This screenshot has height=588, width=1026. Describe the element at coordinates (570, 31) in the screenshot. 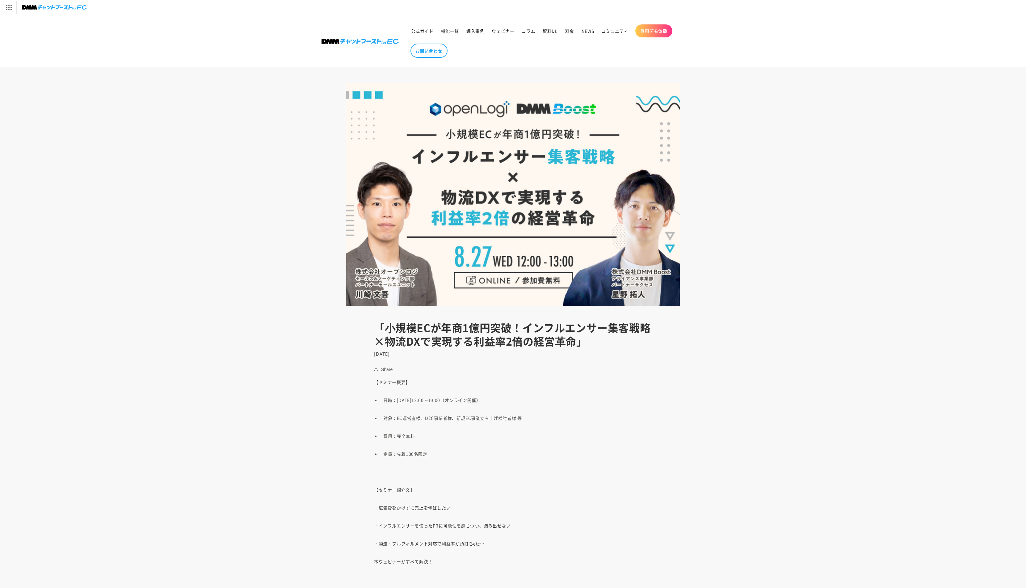

I see `a: 料金` at that location.